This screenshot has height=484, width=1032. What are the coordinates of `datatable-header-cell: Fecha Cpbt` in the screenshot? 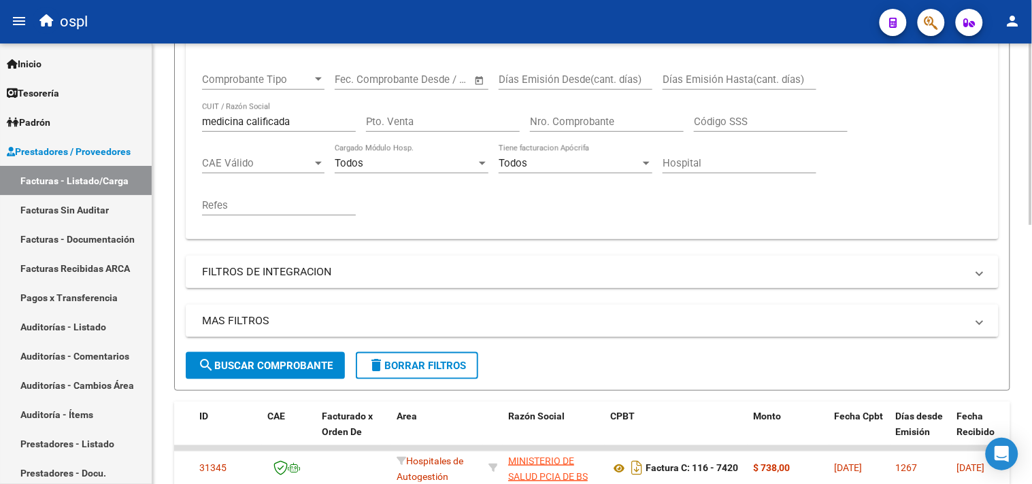 It's located at (860, 432).